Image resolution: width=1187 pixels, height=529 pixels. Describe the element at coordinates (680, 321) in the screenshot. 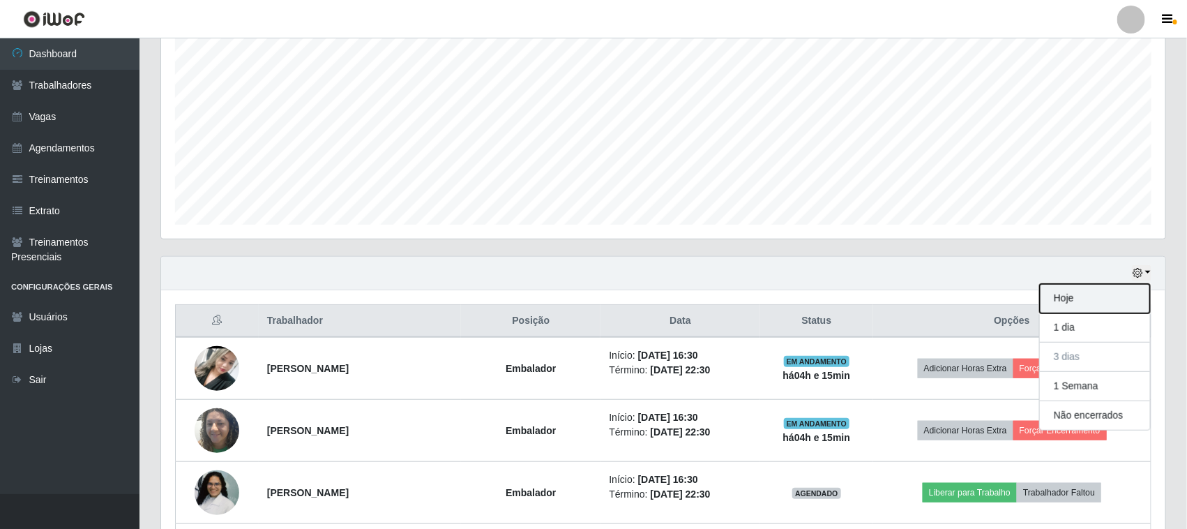

I see `th: Data` at that location.